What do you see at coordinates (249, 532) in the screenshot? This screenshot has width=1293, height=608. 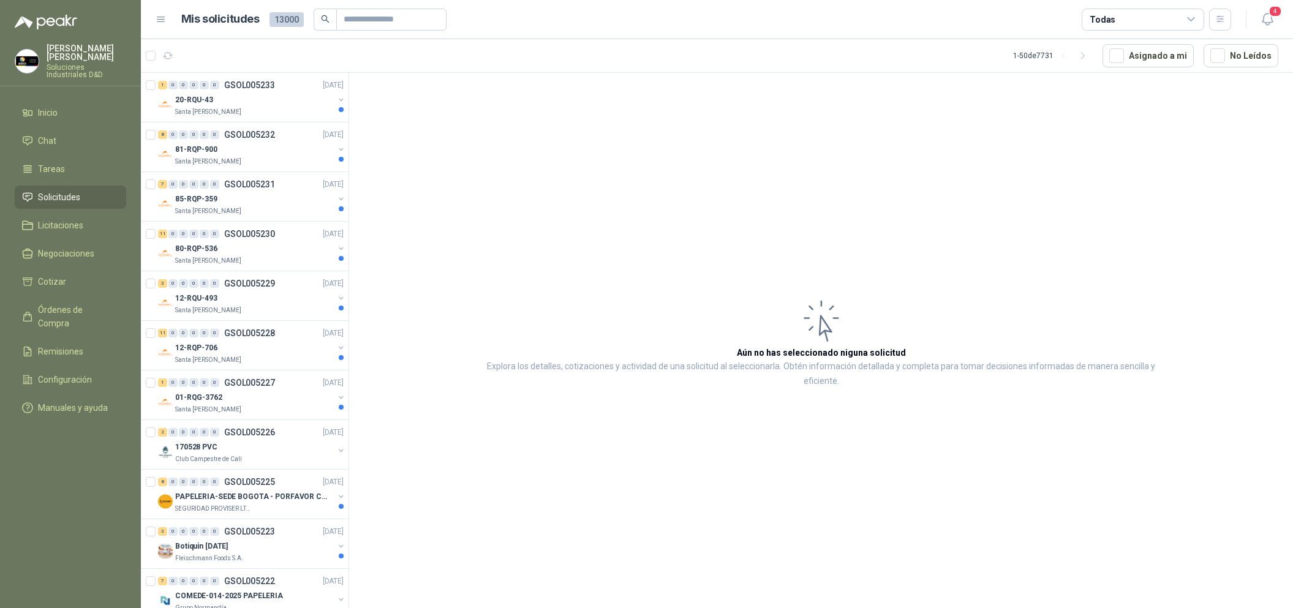 I see `p: GSOL005223` at bounding box center [249, 532].